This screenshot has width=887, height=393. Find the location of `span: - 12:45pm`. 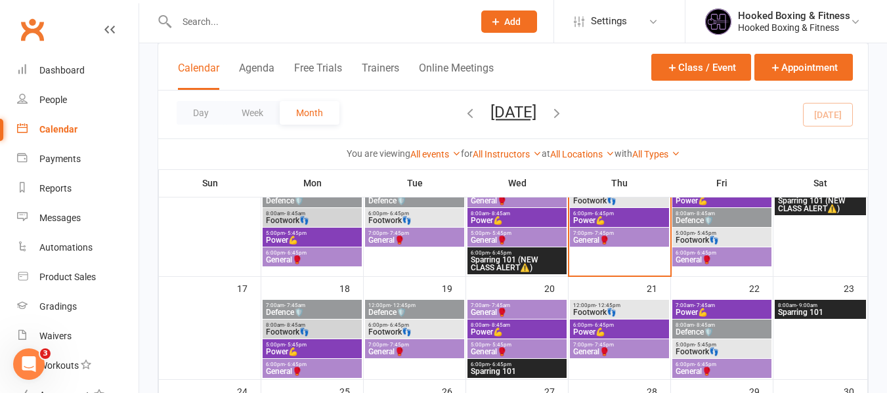

span: - 12:45pm is located at coordinates (403, 305).